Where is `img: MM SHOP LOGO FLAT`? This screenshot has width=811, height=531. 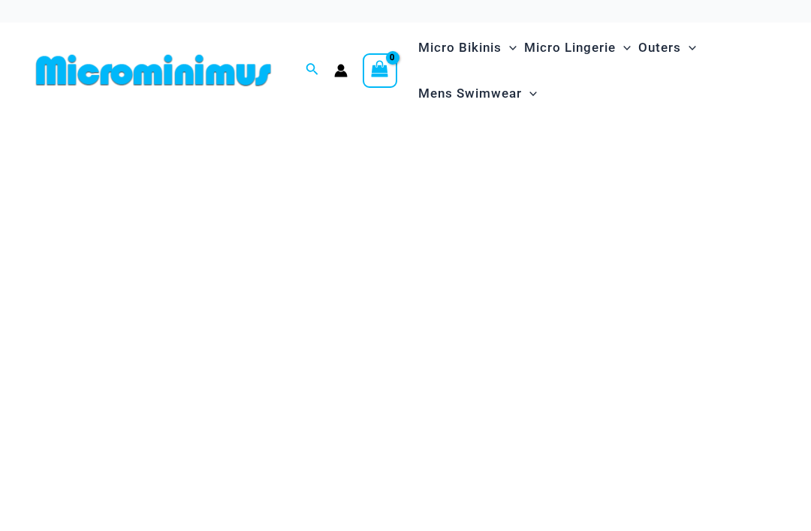 img: MM SHOP LOGO FLAT is located at coordinates (153, 70).